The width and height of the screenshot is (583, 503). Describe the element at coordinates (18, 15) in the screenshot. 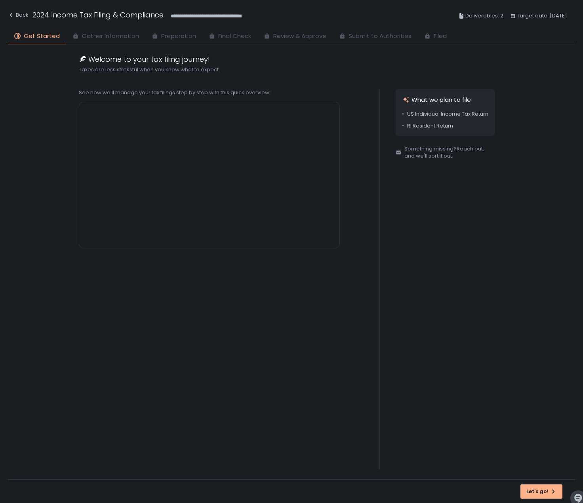

I see `div: Back` at that location.